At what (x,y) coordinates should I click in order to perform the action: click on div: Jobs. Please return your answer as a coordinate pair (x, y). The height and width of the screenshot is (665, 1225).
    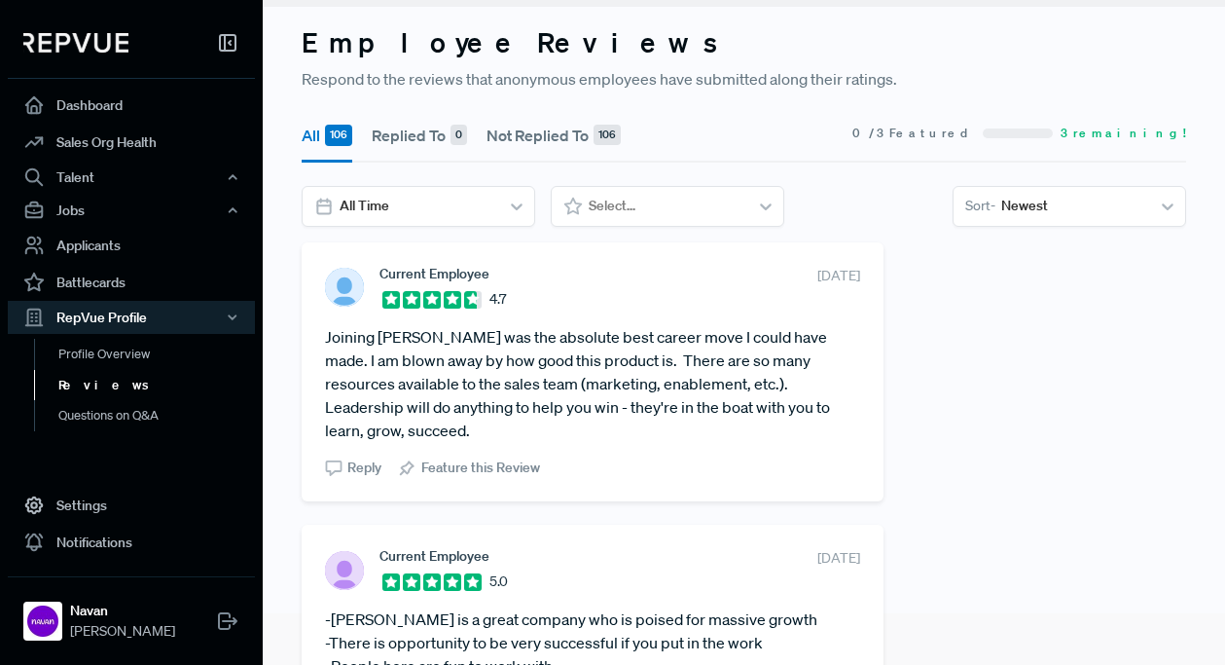
    Looking at the image, I should click on (131, 210).